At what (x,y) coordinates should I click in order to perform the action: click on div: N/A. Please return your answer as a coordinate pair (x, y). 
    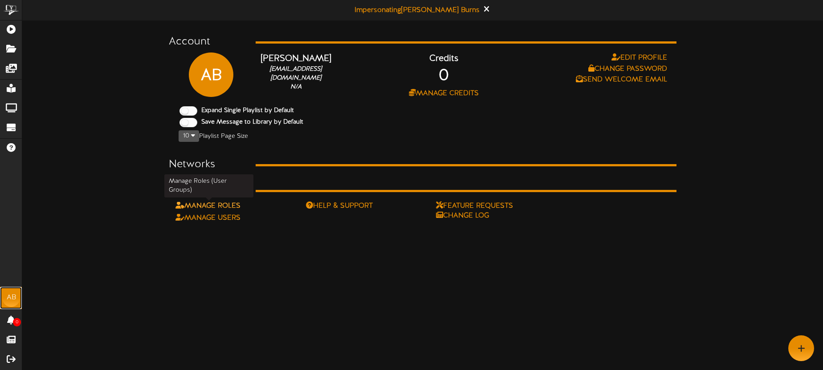
    Looking at the image, I should click on (296, 87).